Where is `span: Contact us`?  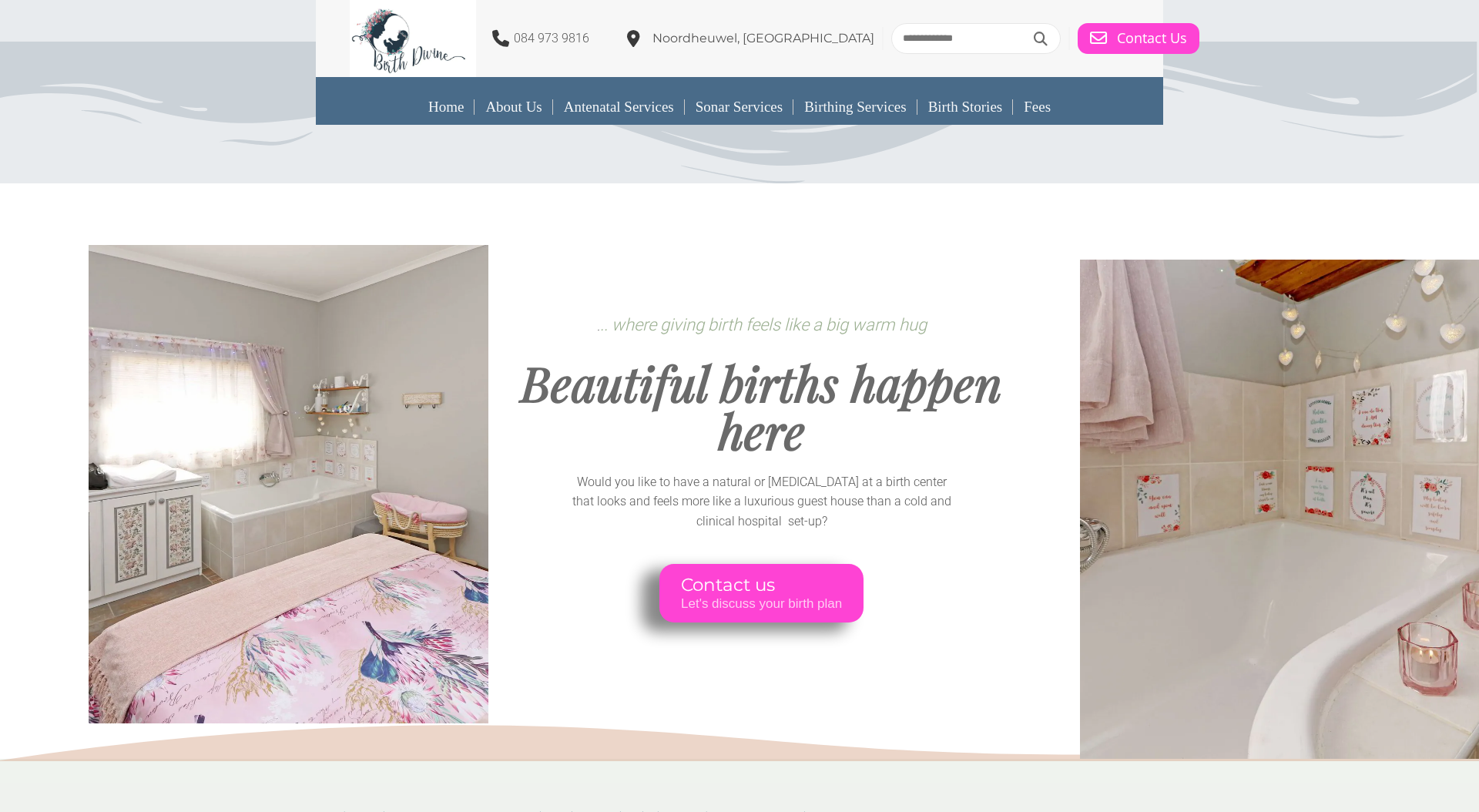
span: Contact us is located at coordinates (761, 585).